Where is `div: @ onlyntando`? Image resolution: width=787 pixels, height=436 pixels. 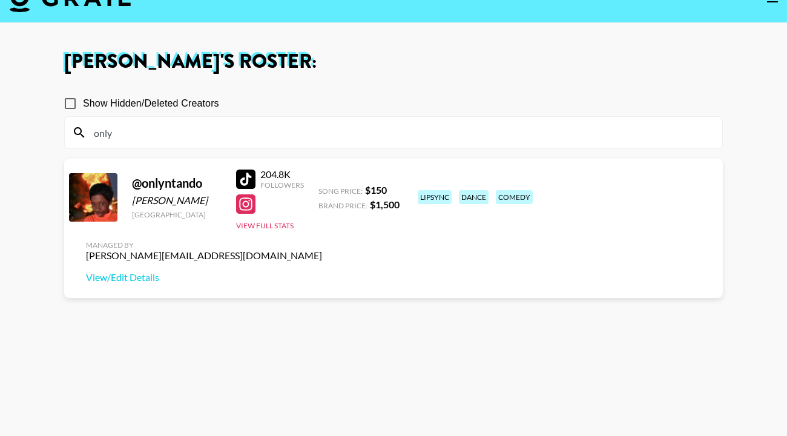 div: @ onlyntando is located at coordinates (177, 183).